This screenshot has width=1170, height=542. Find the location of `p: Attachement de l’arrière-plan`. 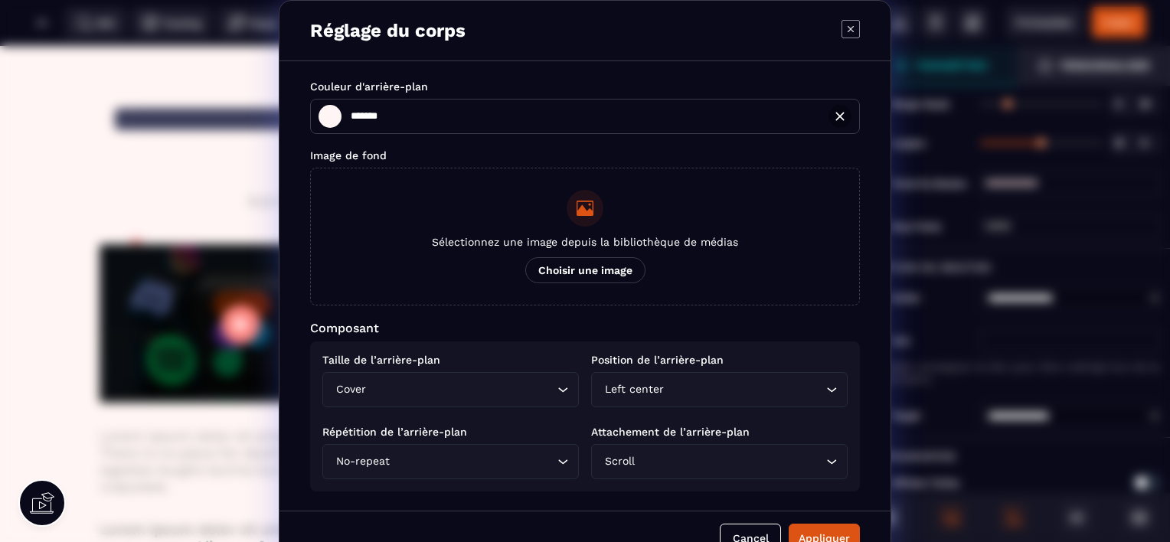

p: Attachement de l’arrière-plan is located at coordinates (719, 432).